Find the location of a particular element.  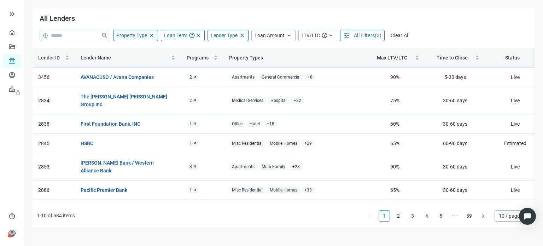

span: Max LTV/LTC is located at coordinates (392, 58).